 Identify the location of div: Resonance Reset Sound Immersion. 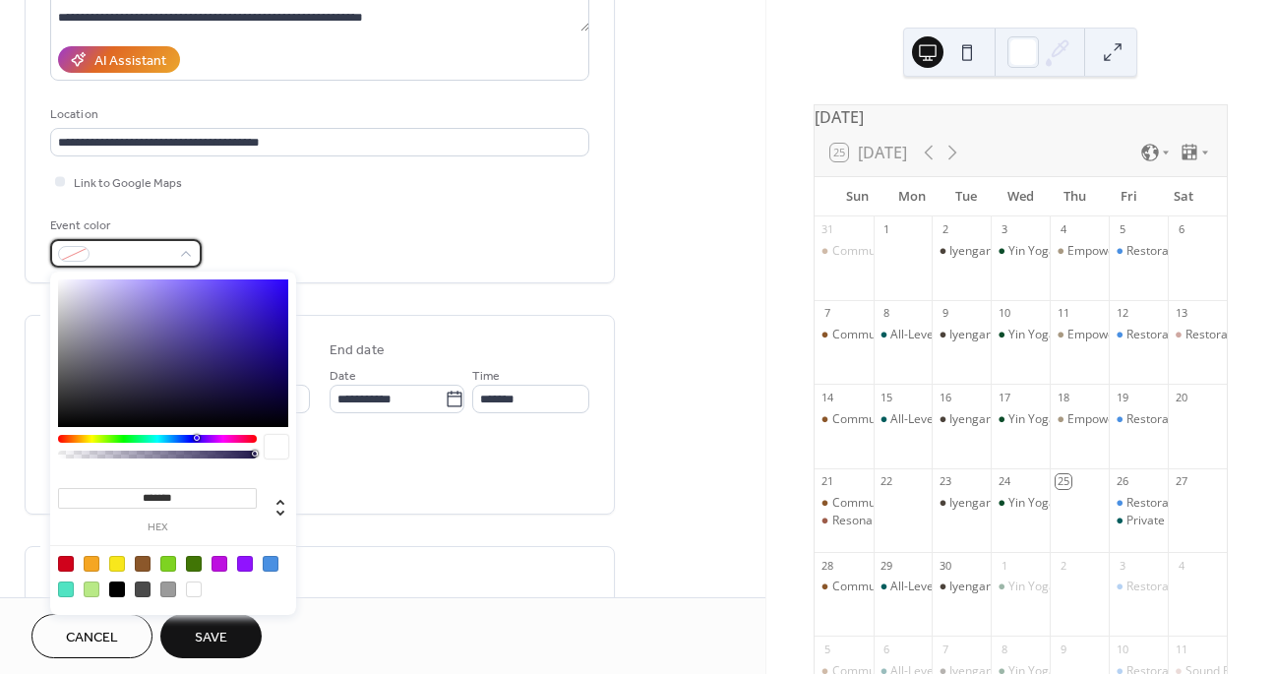
(844, 521).